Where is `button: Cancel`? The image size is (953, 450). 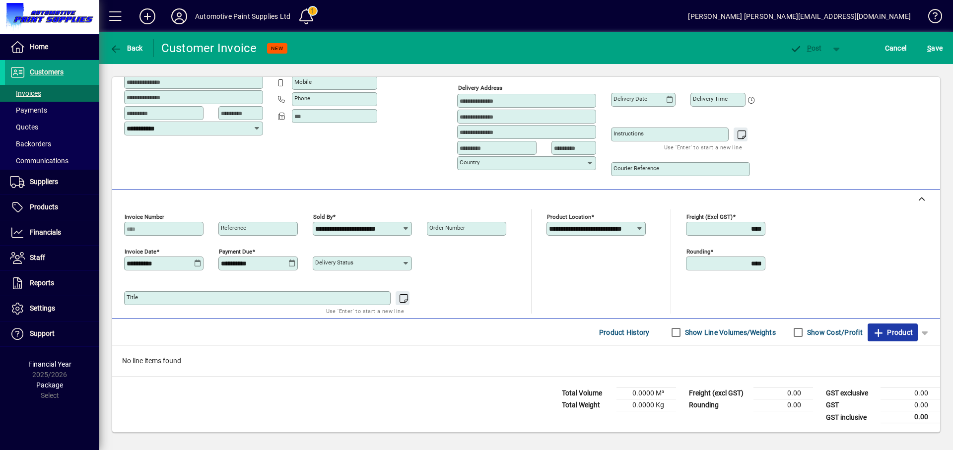
button: Cancel is located at coordinates (896, 48).